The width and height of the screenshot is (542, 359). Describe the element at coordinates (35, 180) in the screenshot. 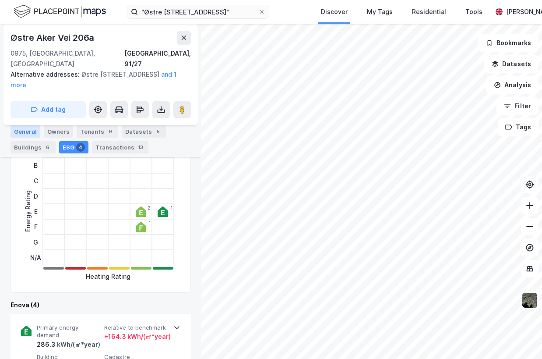

I see `div: C` at that location.